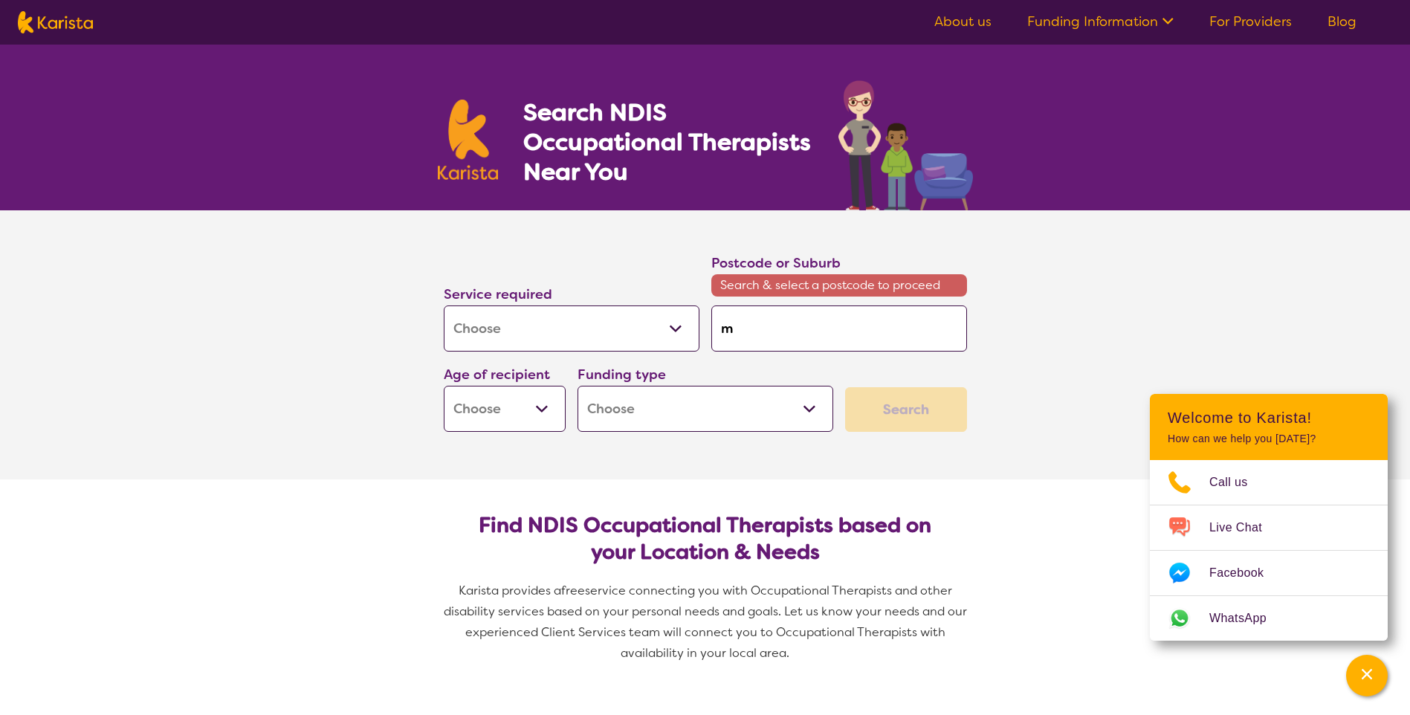 Image resolution: width=1410 pixels, height=715 pixels. Describe the element at coordinates (962, 22) in the screenshot. I see `a: About us` at that location.